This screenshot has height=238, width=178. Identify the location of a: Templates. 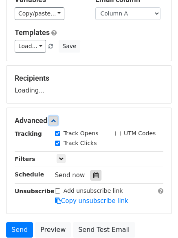
(32, 32).